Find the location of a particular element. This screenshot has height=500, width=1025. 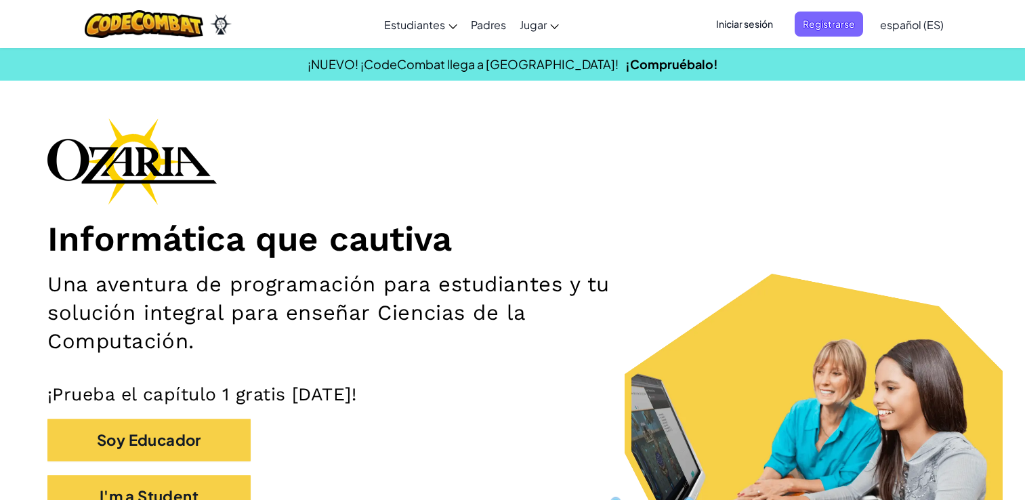

img: Ozaria branding logo is located at coordinates (132, 161).